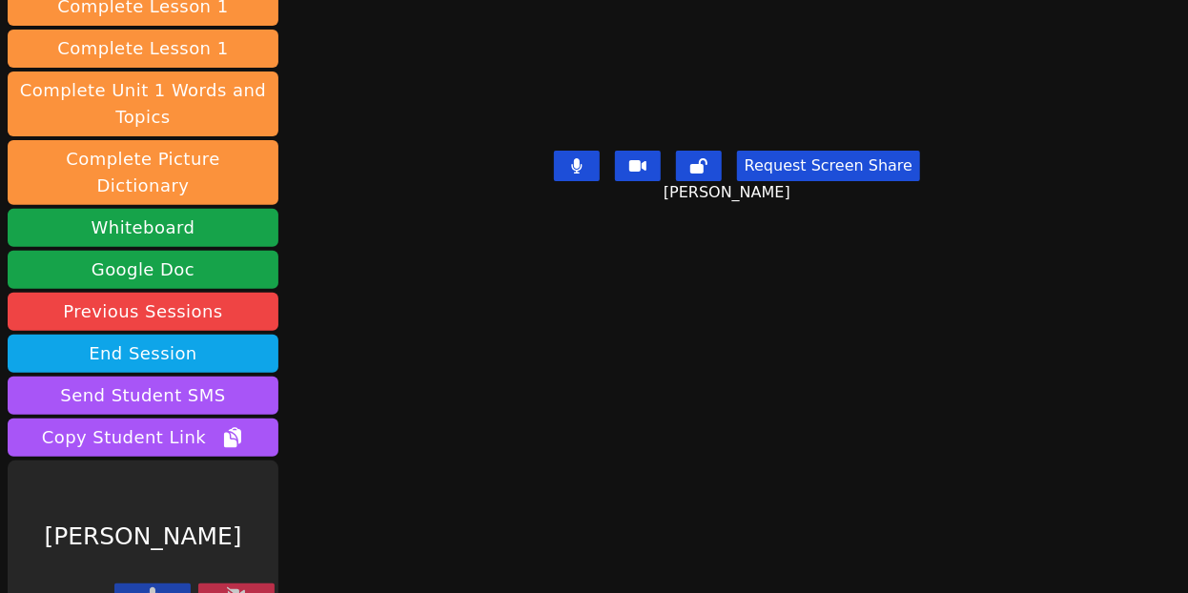 This screenshot has width=1188, height=593. I want to click on a: Google Doc, so click(143, 270).